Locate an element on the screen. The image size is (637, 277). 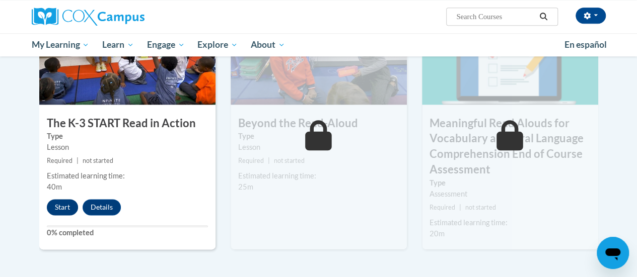
button: Start is located at coordinates (62, 207).